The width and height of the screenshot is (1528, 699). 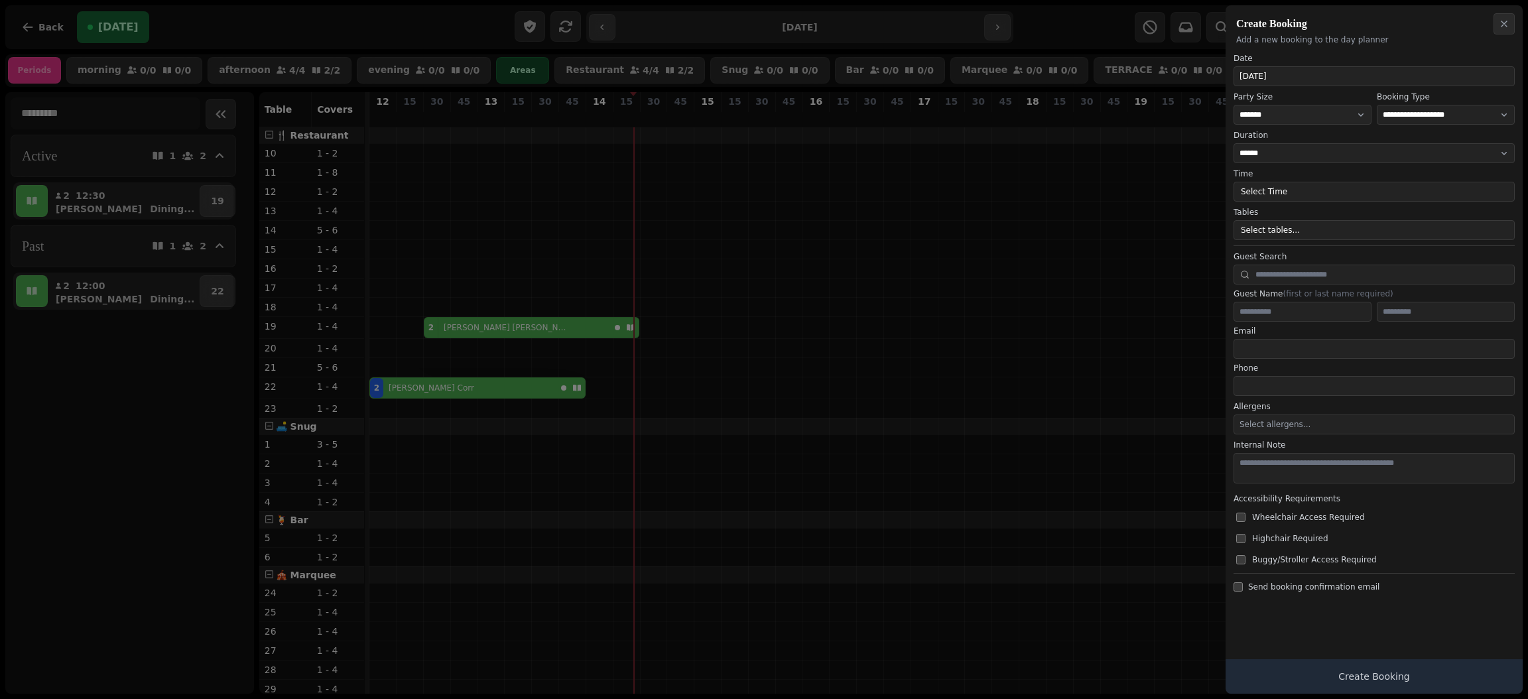 What do you see at coordinates (1374, 192) in the screenshot?
I see `button: Select Time` at bounding box center [1374, 192].